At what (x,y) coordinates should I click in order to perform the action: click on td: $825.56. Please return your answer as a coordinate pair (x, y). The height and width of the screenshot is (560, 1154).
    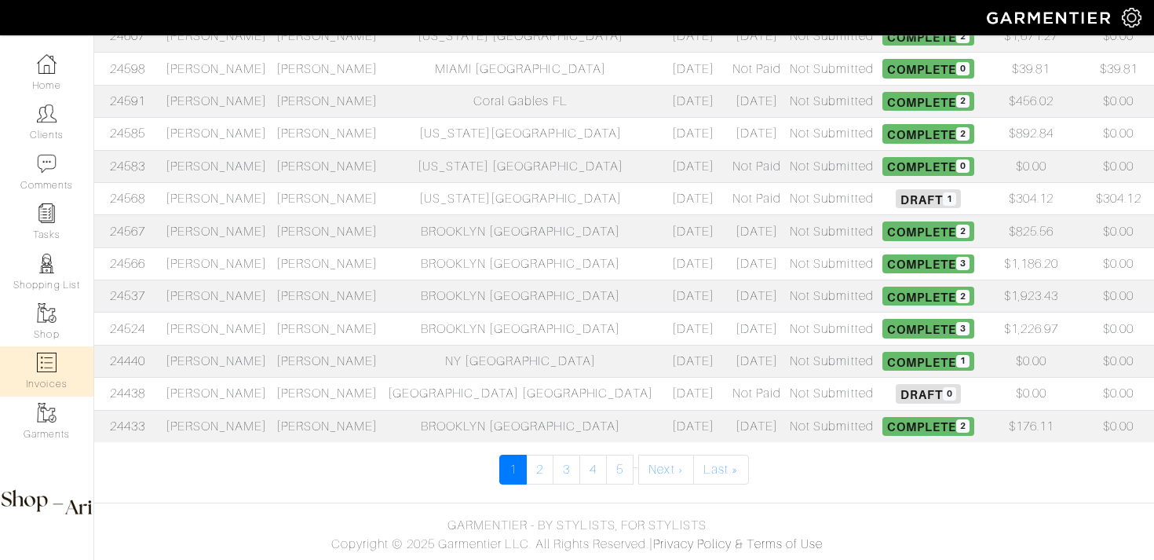
    Looking at the image, I should click on (1031, 231).